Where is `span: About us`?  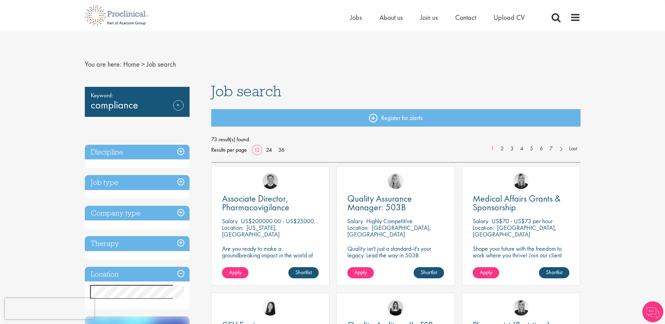 span: About us is located at coordinates (391, 17).